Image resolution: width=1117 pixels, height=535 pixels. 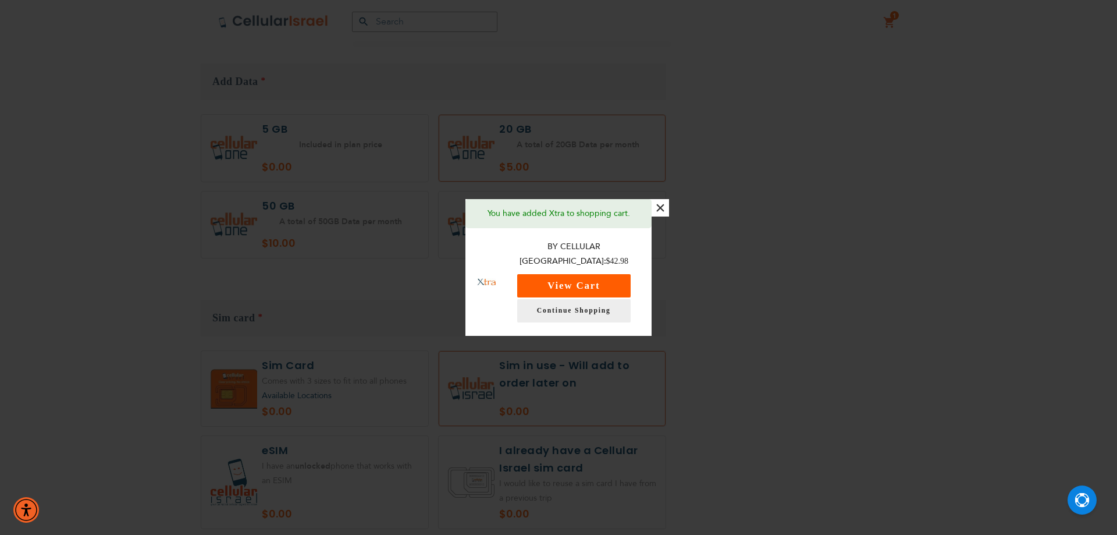 What do you see at coordinates (617, 261) in the screenshot?
I see `span: $42.98` at bounding box center [617, 261].